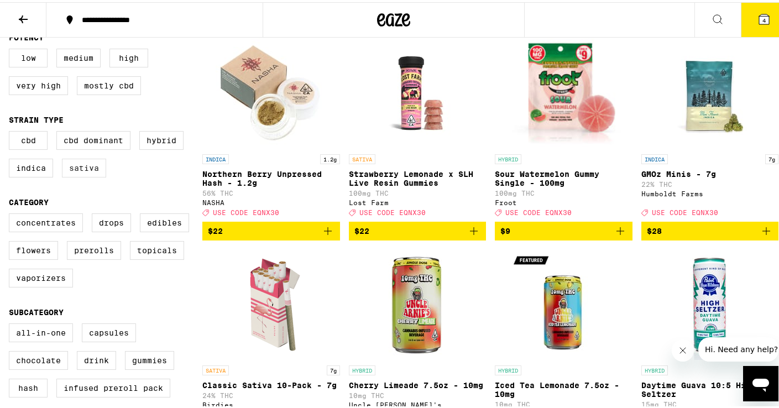 Image resolution: width=779 pixels, height=408 pixels. What do you see at coordinates (33, 248) in the screenshot?
I see `label: Flowers` at bounding box center [33, 248].